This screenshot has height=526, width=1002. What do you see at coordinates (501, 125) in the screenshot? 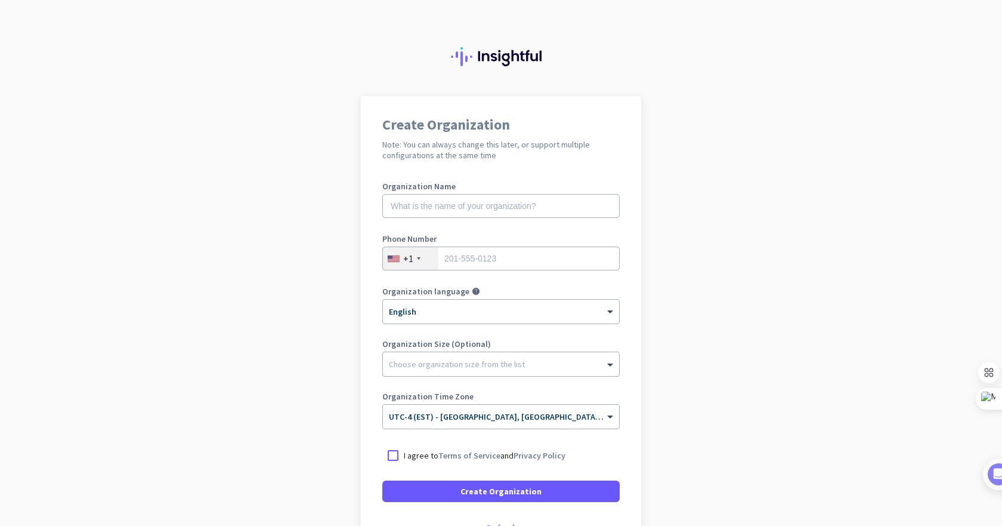
I see `h1: Create Organization` at bounding box center [501, 125].